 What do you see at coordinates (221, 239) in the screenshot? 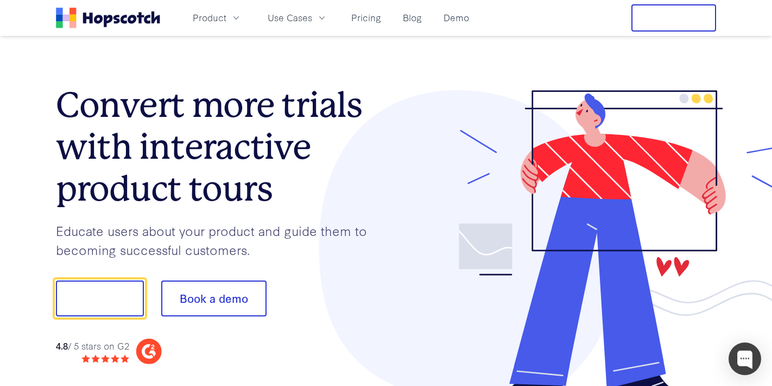
I see `p: Educate users about your product and guide them to becoming successful customers.` at bounding box center [221, 239].